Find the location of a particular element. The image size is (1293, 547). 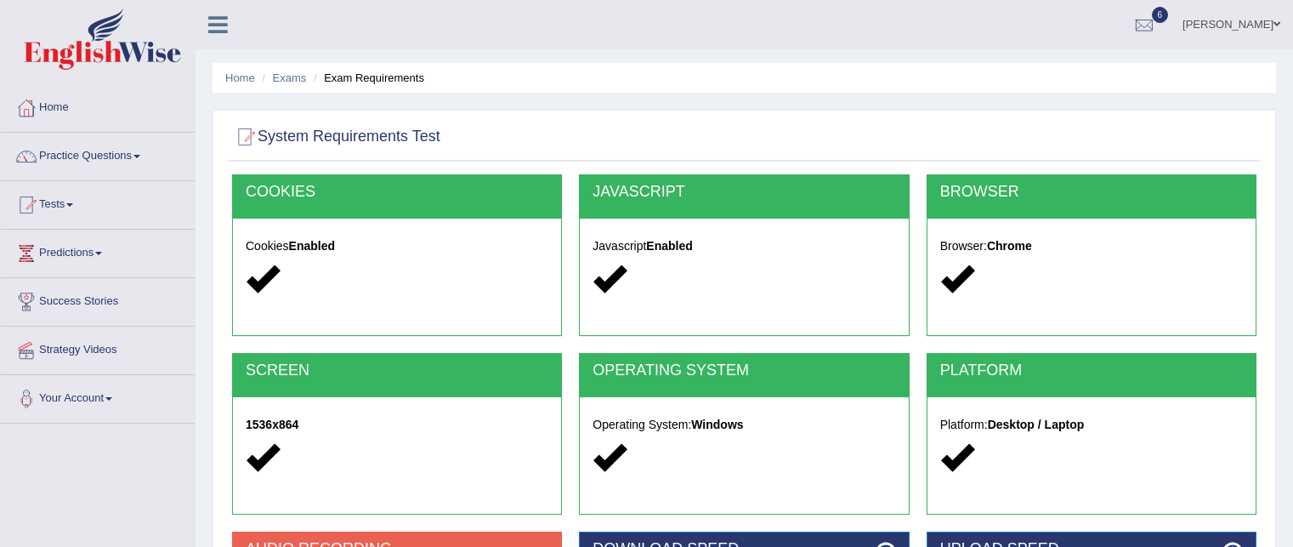

li: Exam Requirements is located at coordinates (366, 77).